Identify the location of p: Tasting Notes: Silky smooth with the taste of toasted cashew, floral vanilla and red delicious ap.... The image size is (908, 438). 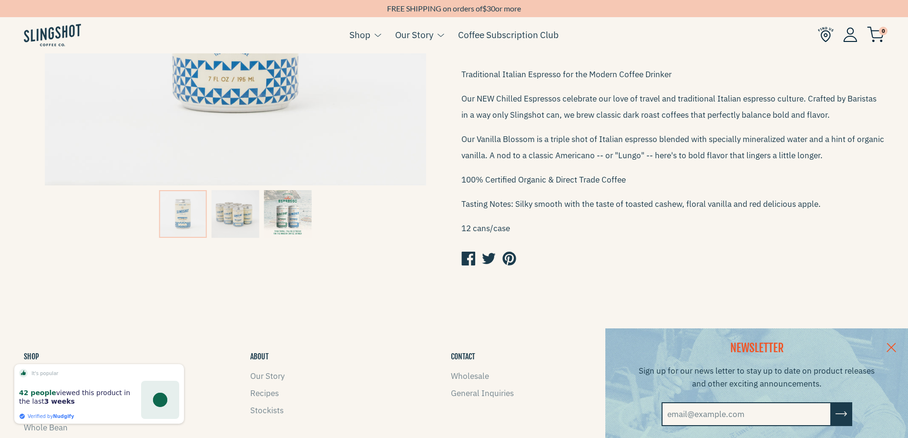
(673, 204).